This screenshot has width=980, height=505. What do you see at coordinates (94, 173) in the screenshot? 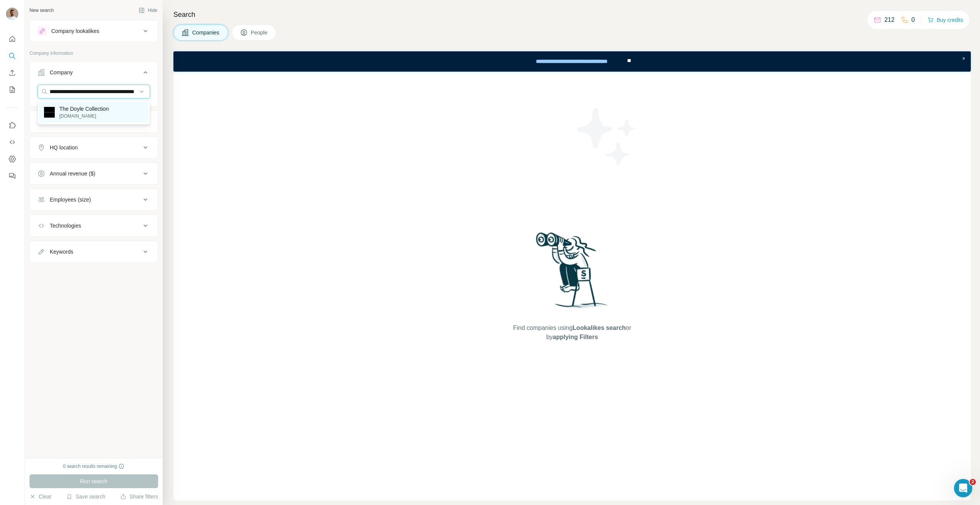
I see `button: Annual revenue ($)` at bounding box center [94, 173].